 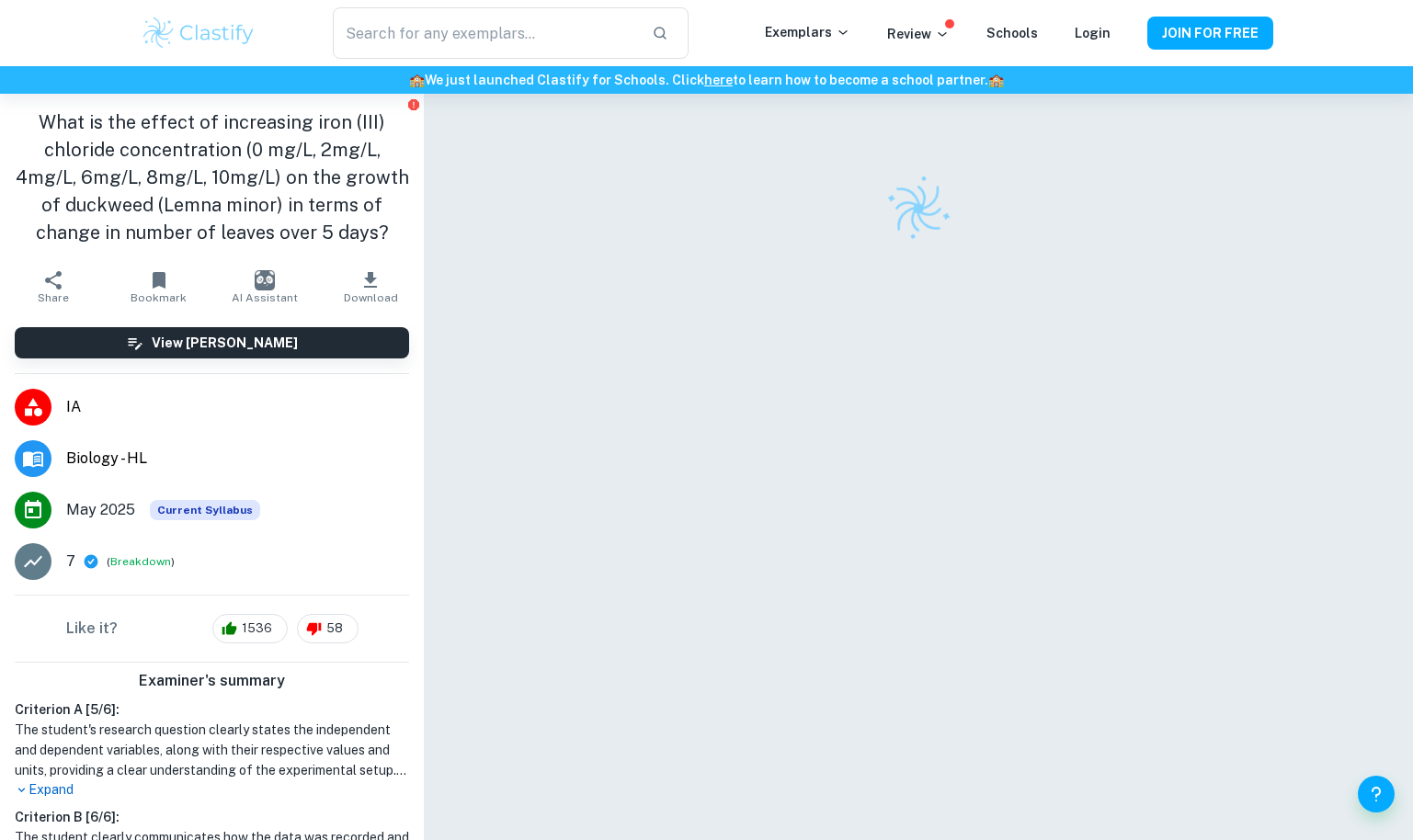 I want to click on img: AI Assistant, so click(x=265, y=280).